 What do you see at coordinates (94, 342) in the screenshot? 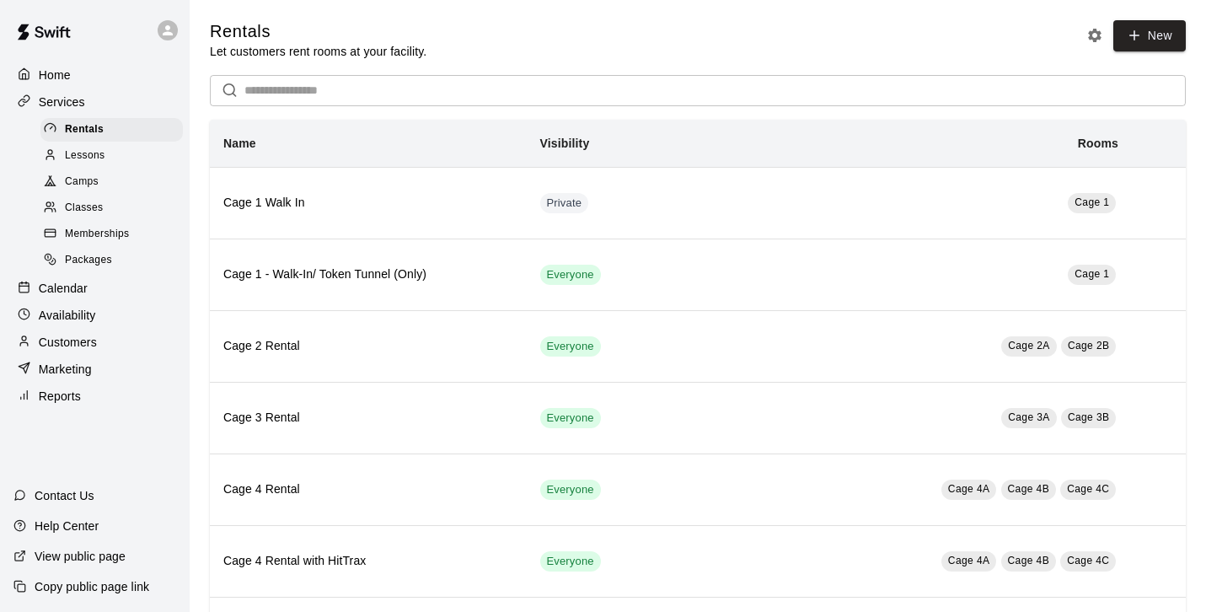
I see `div: Customers` at bounding box center [94, 342].